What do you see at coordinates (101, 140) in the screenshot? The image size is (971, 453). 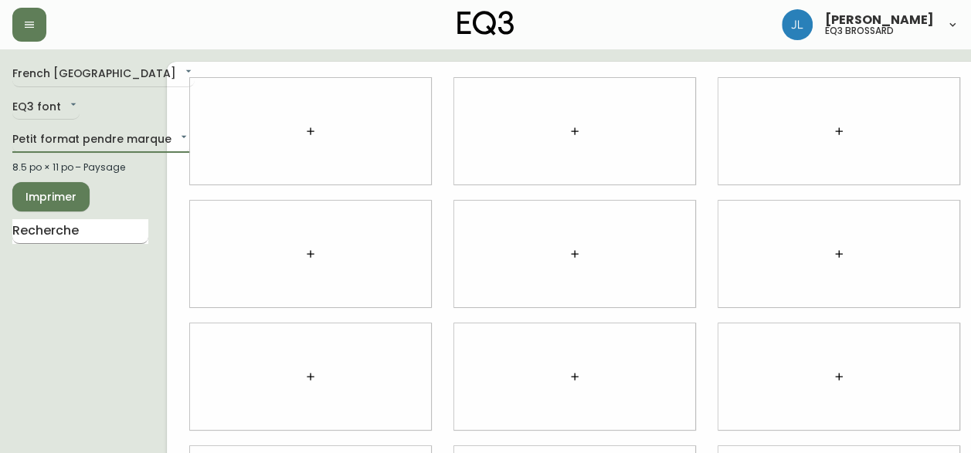 I see `div: Petit format pendre marque` at bounding box center [101, 140].